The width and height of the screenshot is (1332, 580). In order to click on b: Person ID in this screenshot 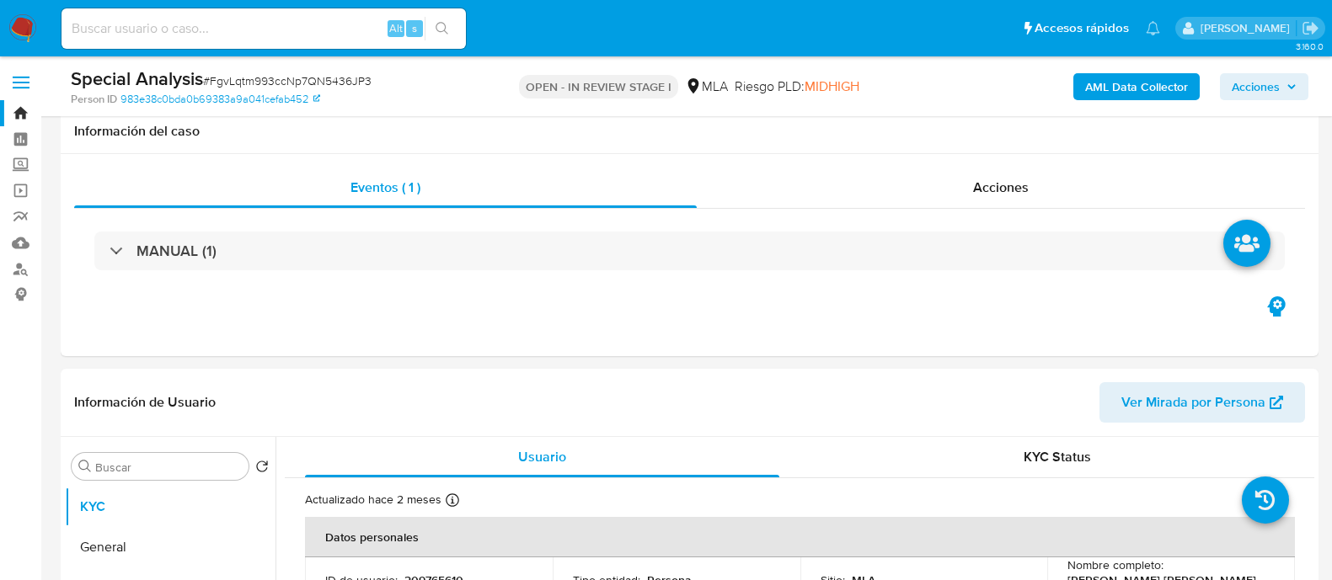, I will do `click(93, 99)`.